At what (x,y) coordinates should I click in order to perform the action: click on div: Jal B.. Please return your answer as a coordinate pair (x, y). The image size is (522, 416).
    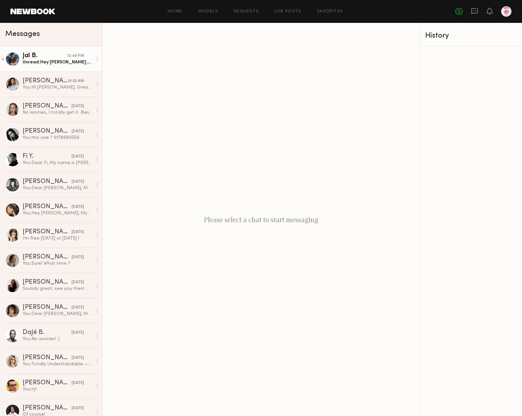
    Looking at the image, I should click on (45, 56).